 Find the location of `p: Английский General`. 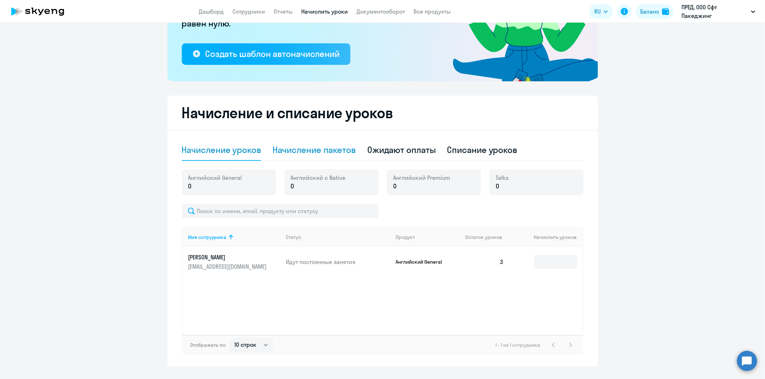

p: Английский General is located at coordinates (422, 262).